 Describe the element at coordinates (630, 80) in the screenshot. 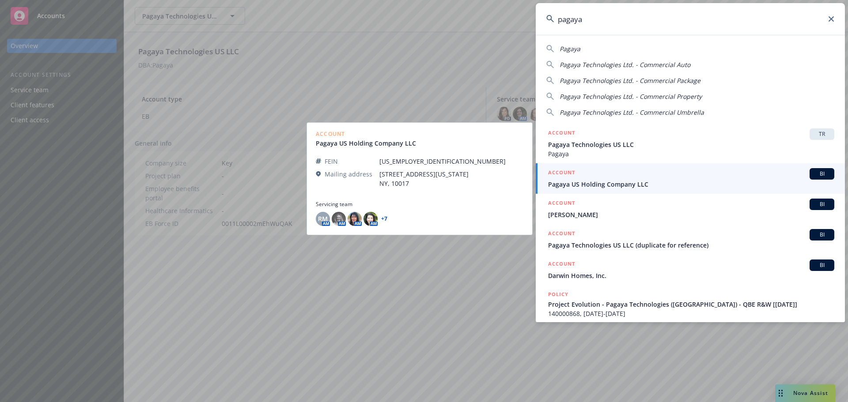

I see `span: Pagaya Technologies Ltd. - Commercial Package` at that location.